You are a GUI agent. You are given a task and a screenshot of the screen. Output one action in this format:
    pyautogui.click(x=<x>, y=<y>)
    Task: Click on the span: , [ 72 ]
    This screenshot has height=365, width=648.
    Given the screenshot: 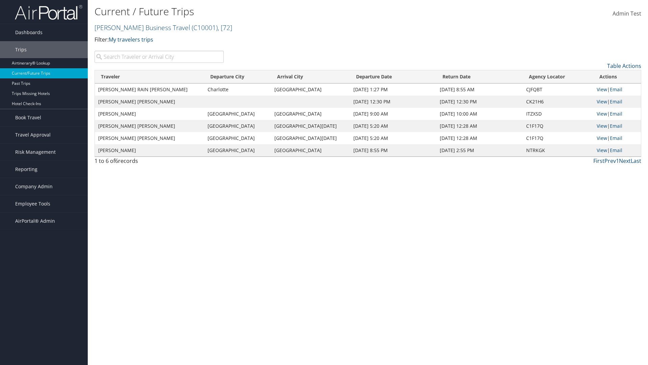 What is the action you would take?
    pyautogui.click(x=225, y=27)
    